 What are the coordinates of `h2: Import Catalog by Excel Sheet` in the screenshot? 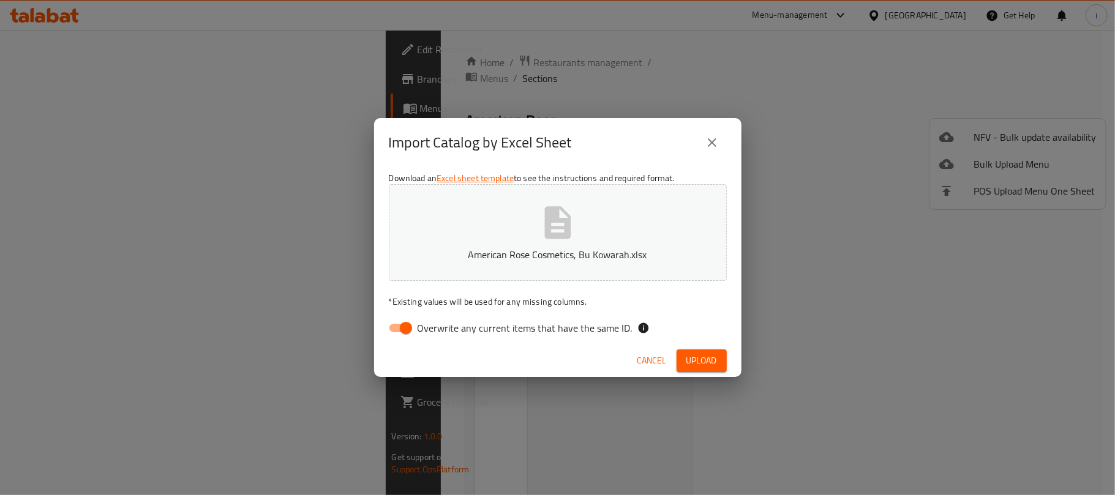 It's located at (480, 143).